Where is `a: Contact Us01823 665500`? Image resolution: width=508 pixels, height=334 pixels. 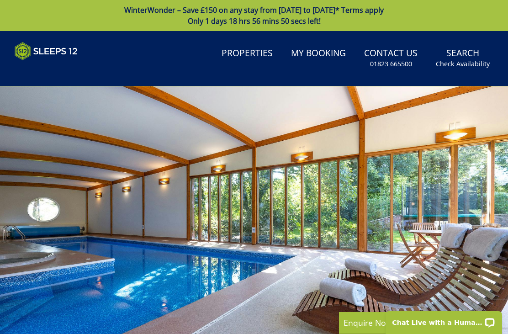
a: Contact Us01823 665500 is located at coordinates (391, 58).